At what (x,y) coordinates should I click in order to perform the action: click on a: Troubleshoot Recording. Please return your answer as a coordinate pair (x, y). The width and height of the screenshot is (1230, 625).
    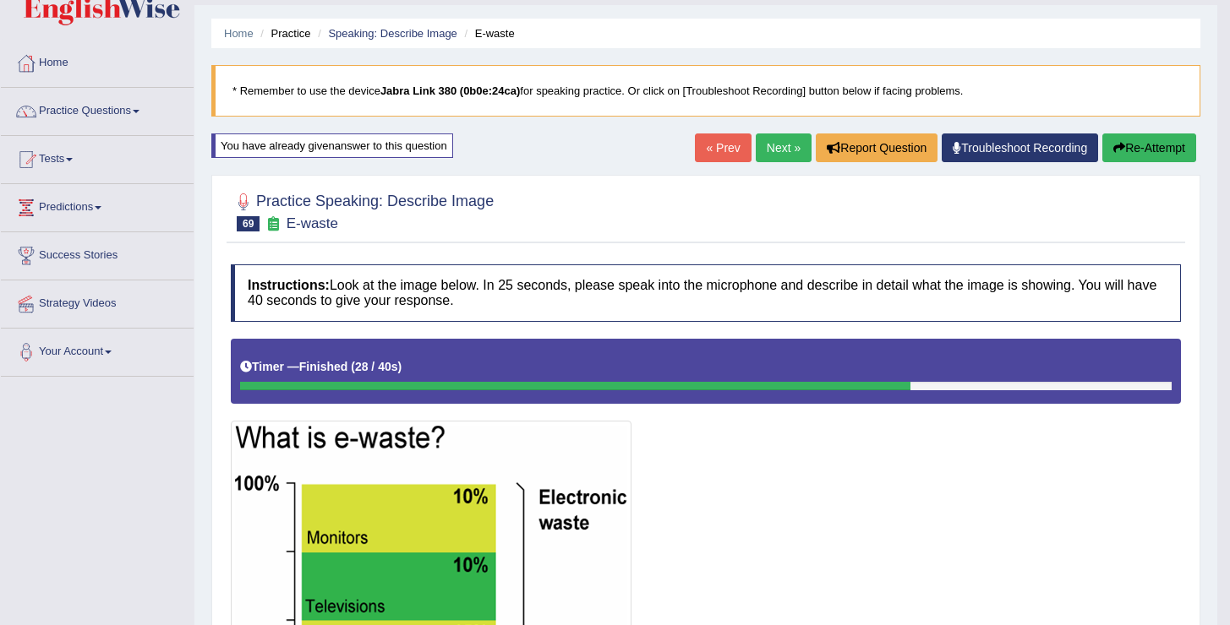
    Looking at the image, I should click on (1019, 148).